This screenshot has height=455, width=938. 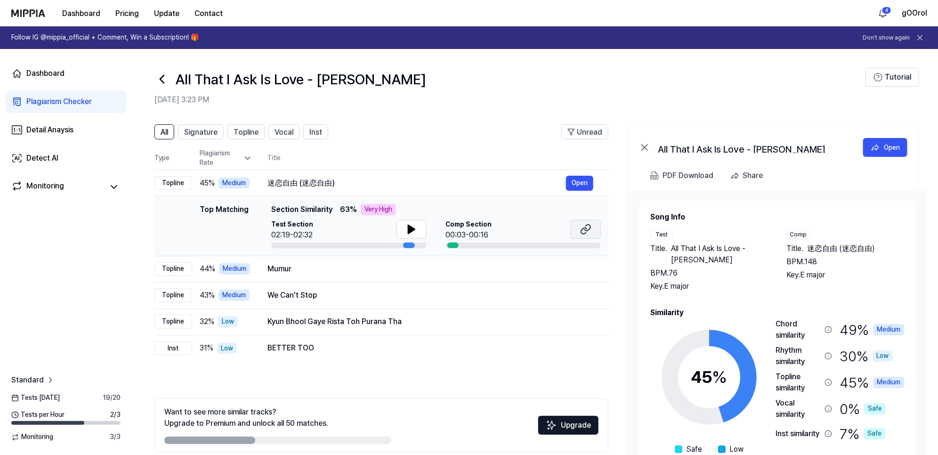 I want to click on span: Tests per Hour, so click(x=38, y=415).